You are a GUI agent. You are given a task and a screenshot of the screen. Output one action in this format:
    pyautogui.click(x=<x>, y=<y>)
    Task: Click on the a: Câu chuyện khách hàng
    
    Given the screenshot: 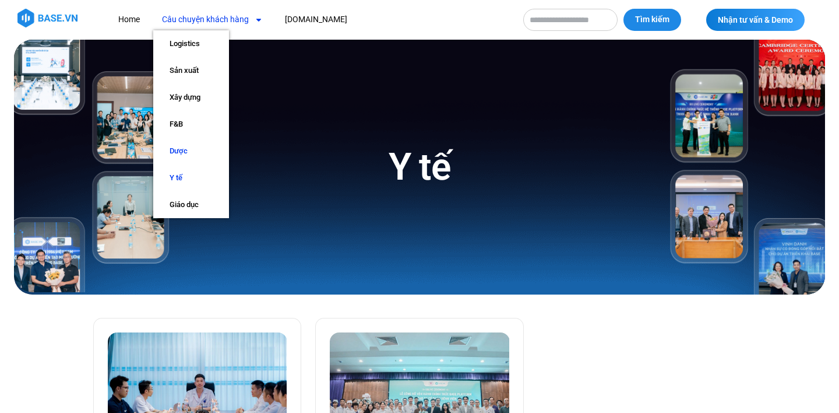 What is the action you would take?
    pyautogui.click(x=212, y=19)
    